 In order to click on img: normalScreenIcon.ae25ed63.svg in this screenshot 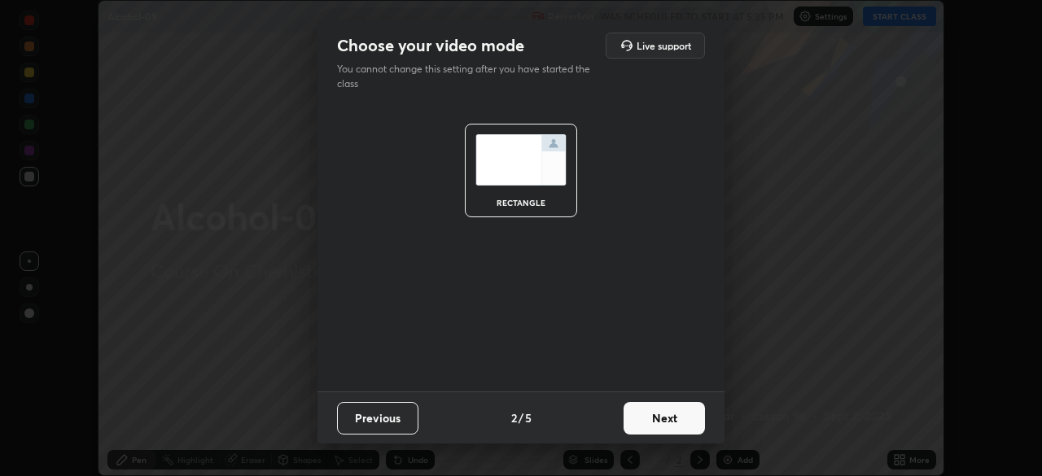, I will do `click(521, 160)`.